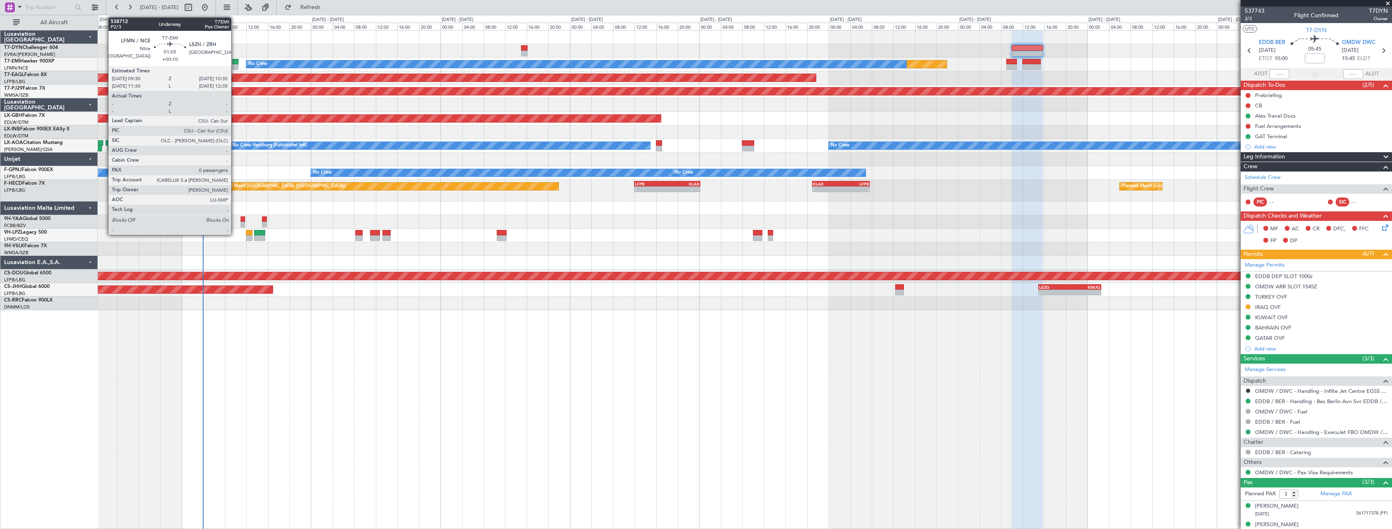 The width and height of the screenshot is (1392, 529). What do you see at coordinates (25, 232) in the screenshot?
I see `a: 9H-LPZLegacy 500` at bounding box center [25, 232].